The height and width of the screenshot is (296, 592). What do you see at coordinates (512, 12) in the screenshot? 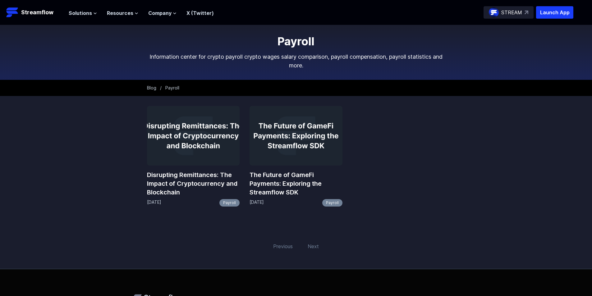
I see `p: STREAM` at bounding box center [512, 12].